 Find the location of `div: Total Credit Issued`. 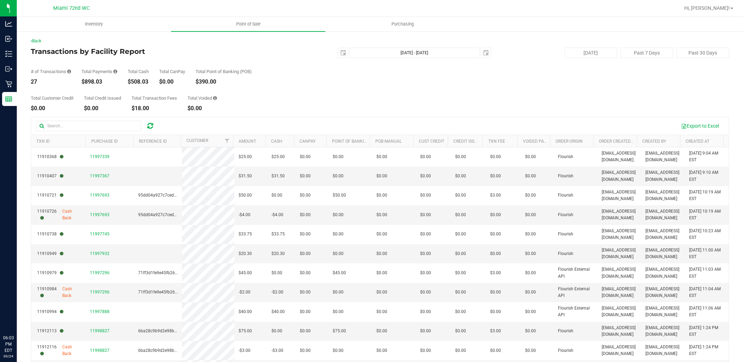

div: Total Credit Issued is located at coordinates (102, 98).